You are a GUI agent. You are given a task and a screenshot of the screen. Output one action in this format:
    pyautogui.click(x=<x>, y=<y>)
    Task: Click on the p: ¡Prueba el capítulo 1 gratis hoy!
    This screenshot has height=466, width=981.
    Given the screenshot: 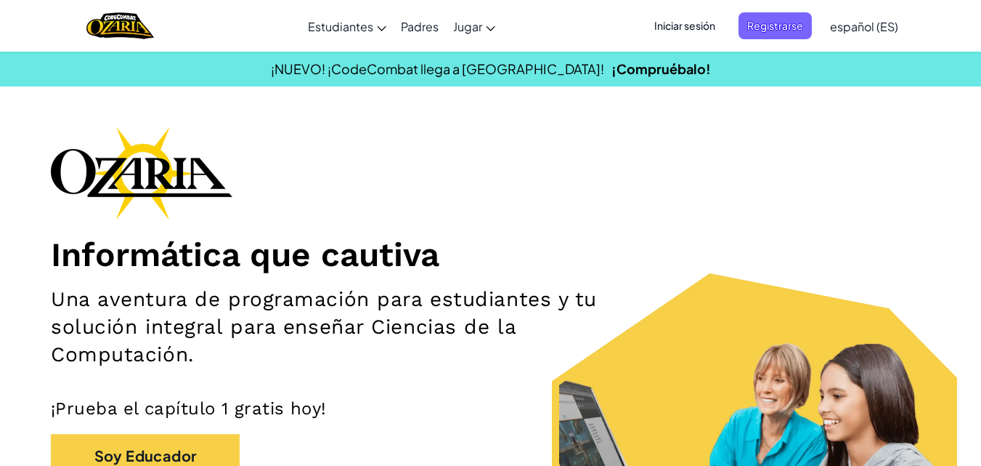 What is the action you would take?
    pyautogui.click(x=490, y=408)
    